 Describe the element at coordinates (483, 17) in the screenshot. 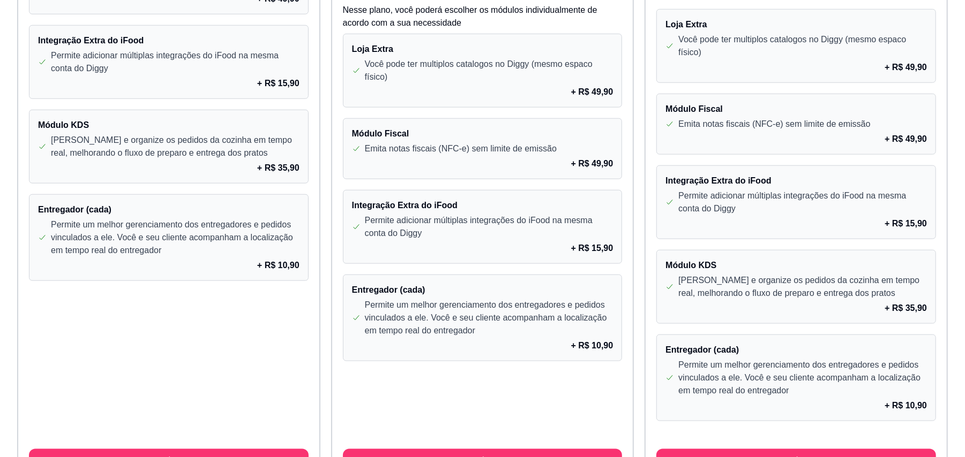

I see `p: Nesse plano, você poderá escolher os módulos individualmente de acordo com a sua necessidade` at that location.